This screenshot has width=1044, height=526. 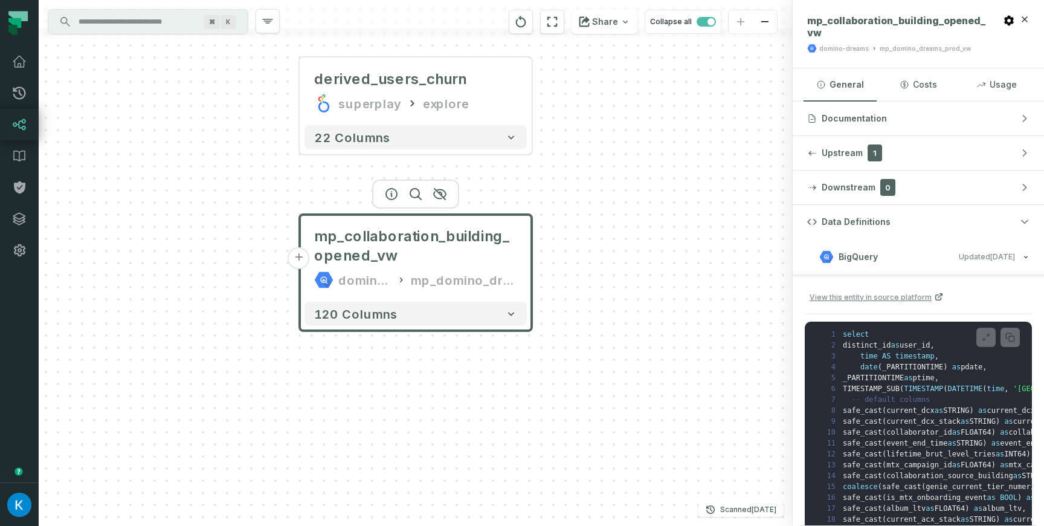 What do you see at coordinates (923, 388) in the screenshot?
I see `span: TIMESTAMP` at bounding box center [923, 388].